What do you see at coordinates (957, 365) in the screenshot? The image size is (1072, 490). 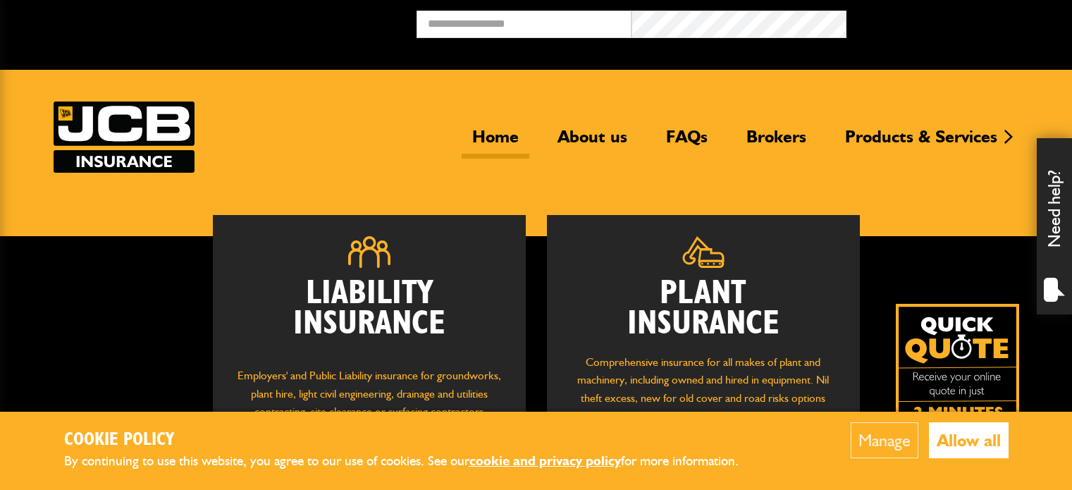 I see `img: Quick Quote` at bounding box center [957, 365].